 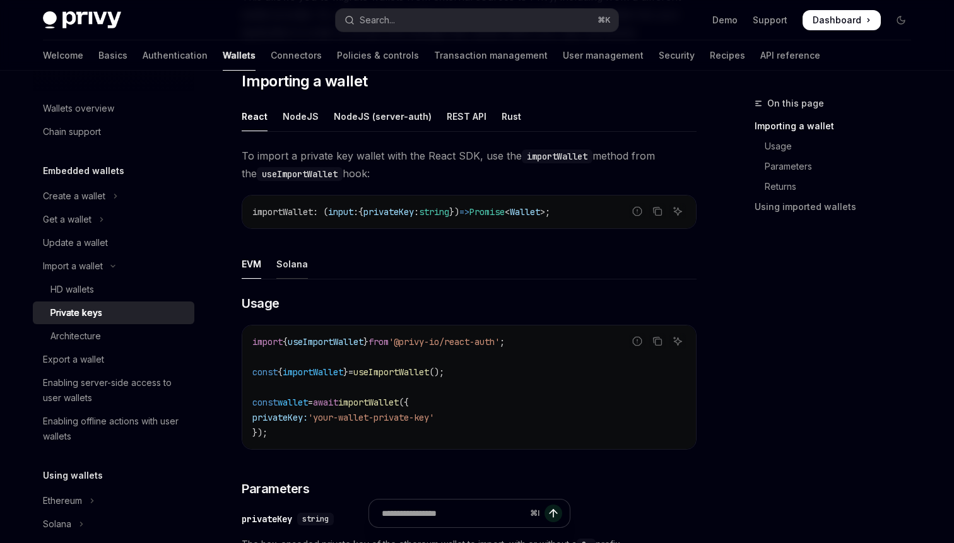 What do you see at coordinates (838, 126) in the screenshot?
I see `a: Importing a wallet` at bounding box center [838, 126].